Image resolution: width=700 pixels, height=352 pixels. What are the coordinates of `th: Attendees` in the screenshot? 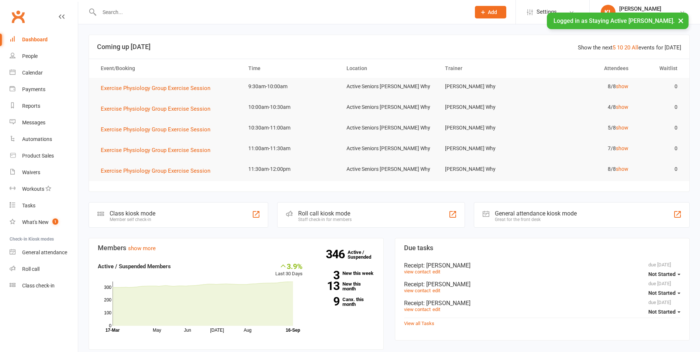 It's located at (585, 68).